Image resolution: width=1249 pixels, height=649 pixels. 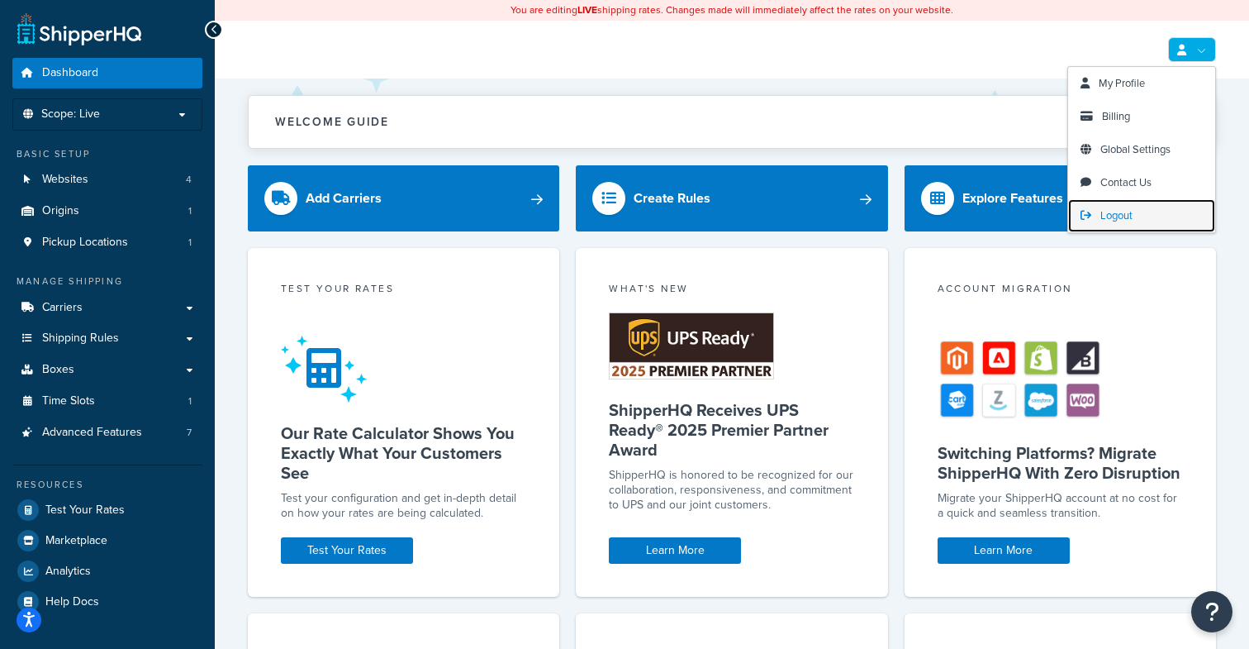 What do you see at coordinates (1142, 183) in the screenshot?
I see `li: Contact Us` at bounding box center [1142, 183].